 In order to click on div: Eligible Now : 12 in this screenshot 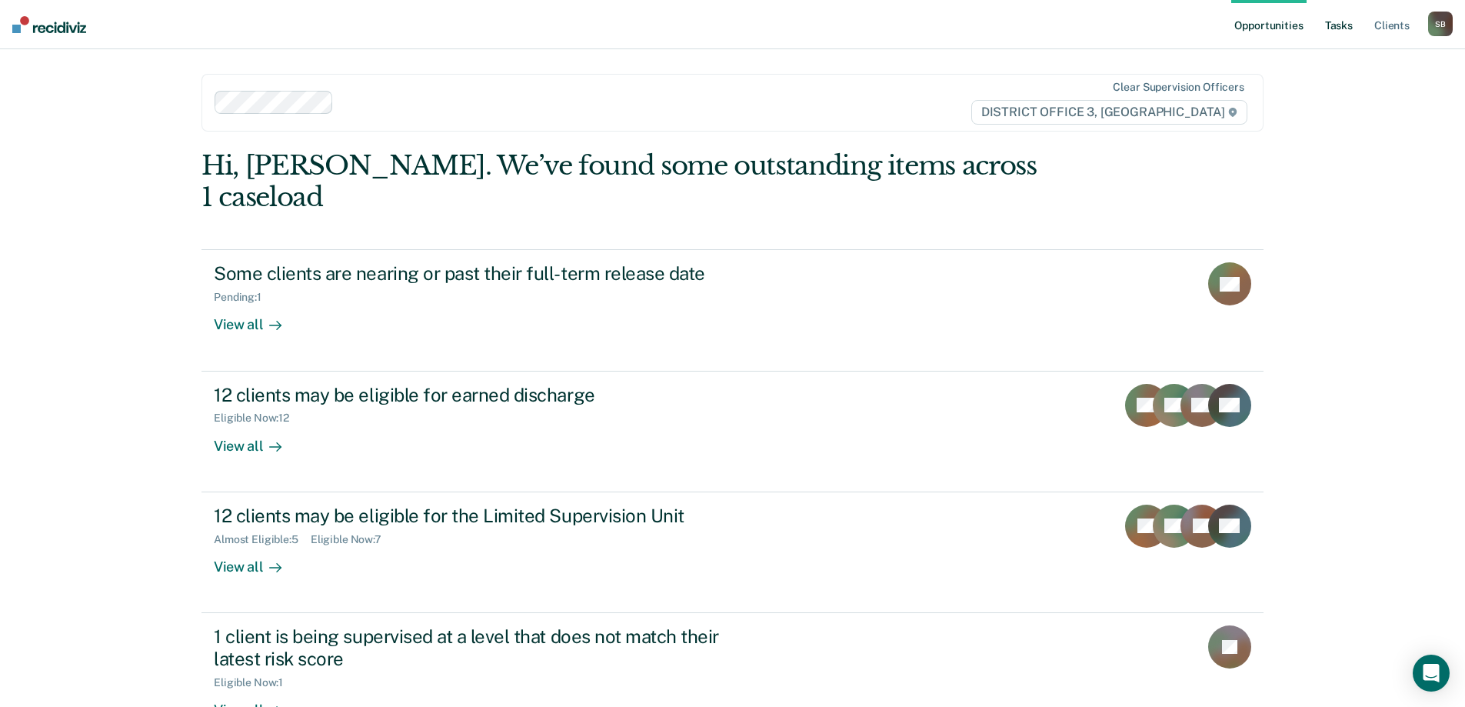, I will do `click(258, 418)`.